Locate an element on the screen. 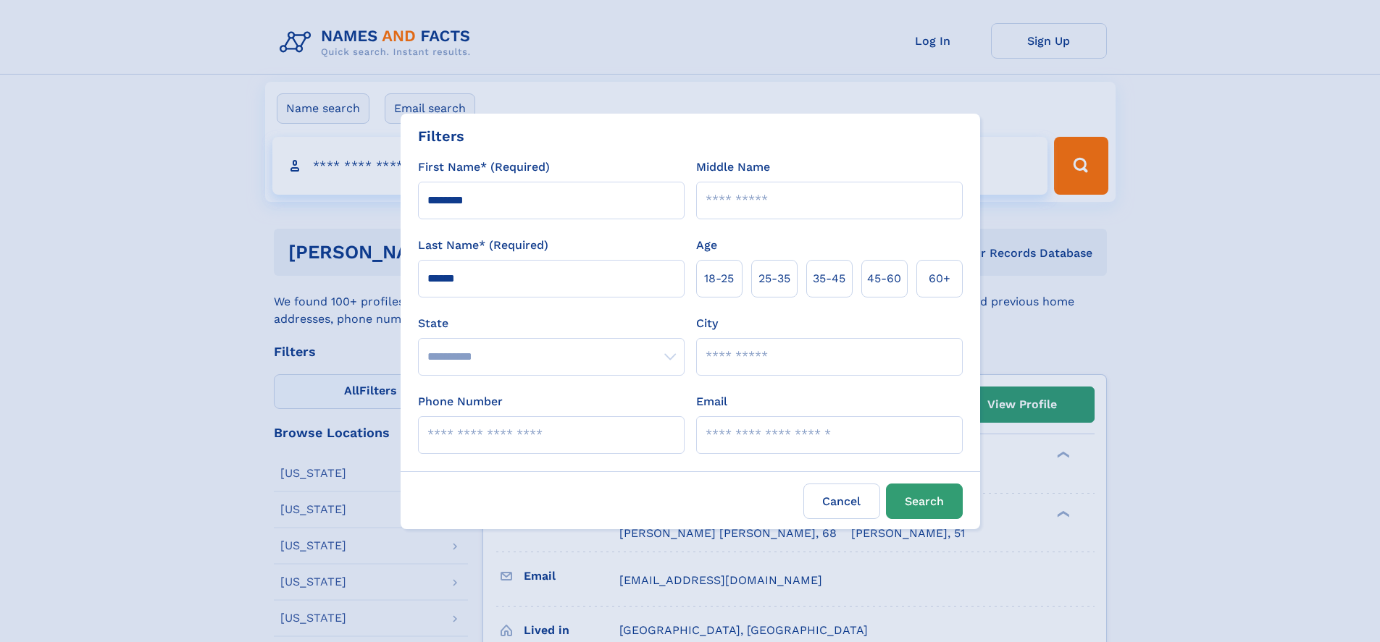 Image resolution: width=1380 pixels, height=642 pixels. label: First Name* (Required) is located at coordinates (484, 167).